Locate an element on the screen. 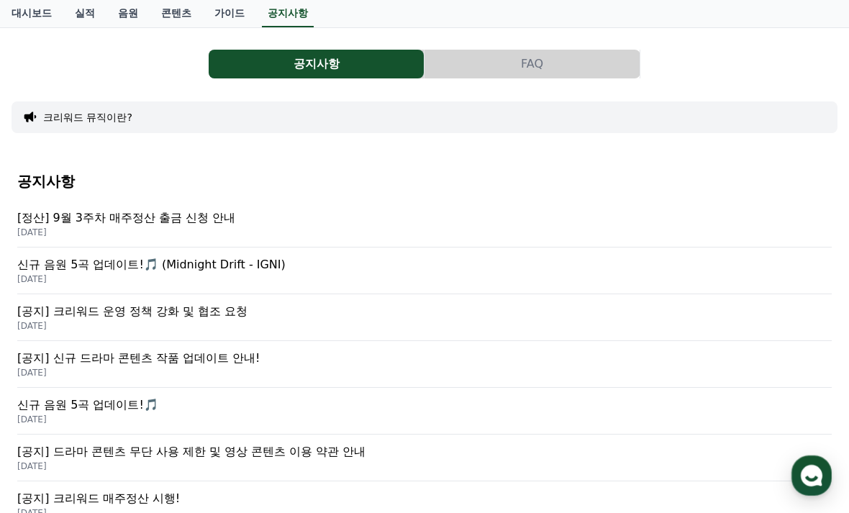 The width and height of the screenshot is (849, 513). p: 신규 음원 5곡 업데이트!🎵 (Midnight Drift - IGNI) is located at coordinates (425, 265).